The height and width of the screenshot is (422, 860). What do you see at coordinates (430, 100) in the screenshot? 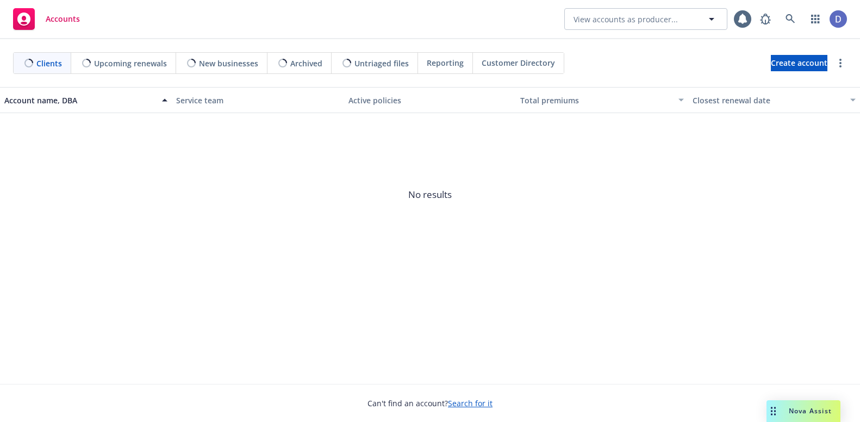
I see `div: Active policies` at bounding box center [430, 100].